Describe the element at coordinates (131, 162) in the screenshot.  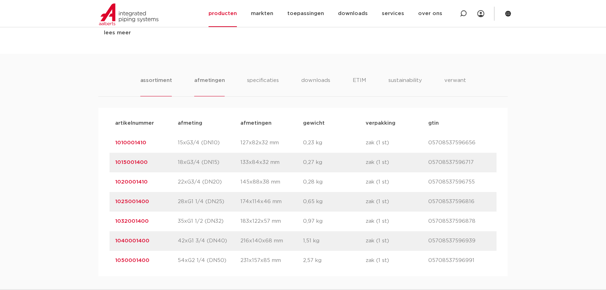
I see `a: 1015001400` at that location.